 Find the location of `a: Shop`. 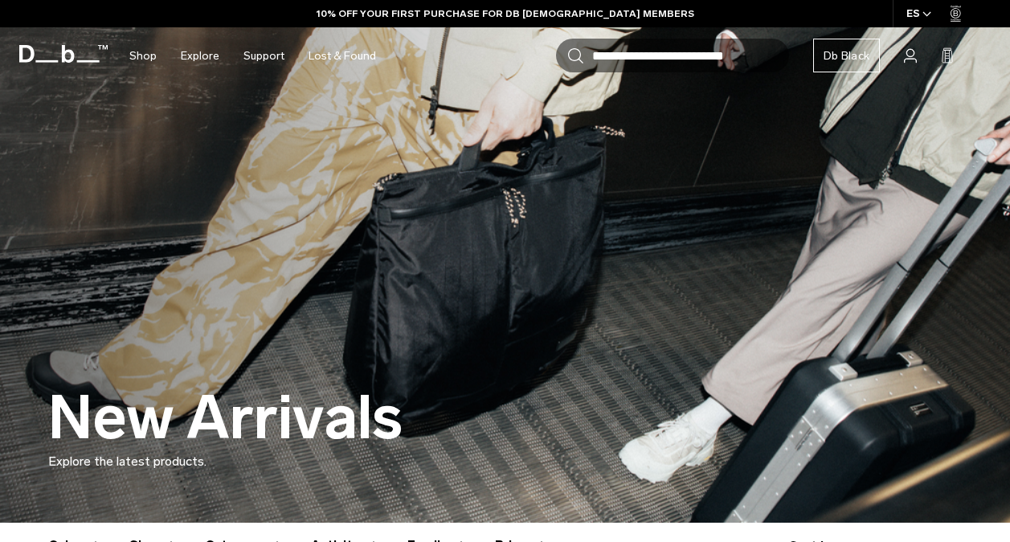

a: Shop is located at coordinates (143, 55).